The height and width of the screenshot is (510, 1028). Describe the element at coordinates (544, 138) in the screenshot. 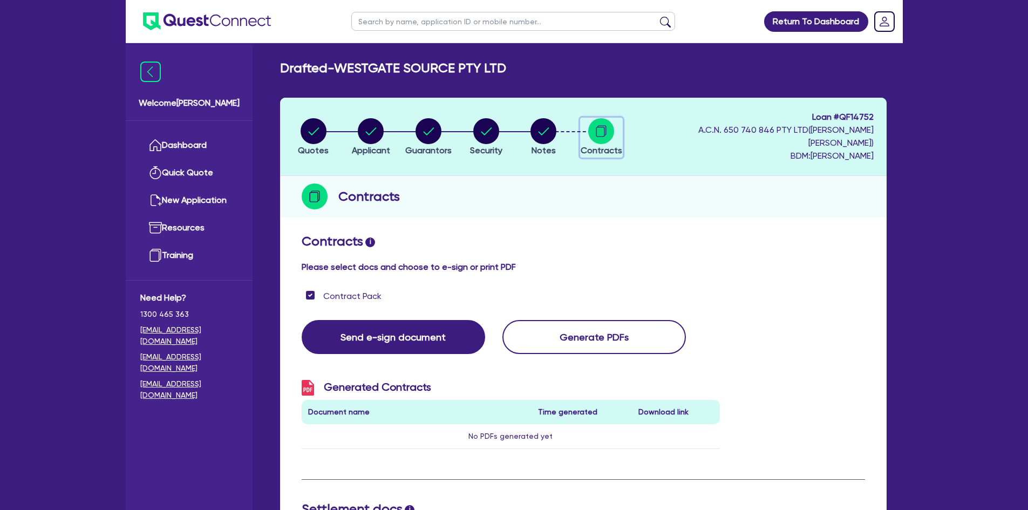

I see `button: Notes` at that location.